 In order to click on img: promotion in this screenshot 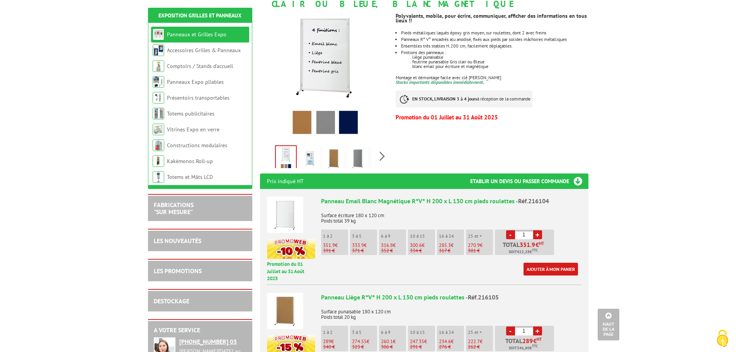, I will do `click(291, 249)`.